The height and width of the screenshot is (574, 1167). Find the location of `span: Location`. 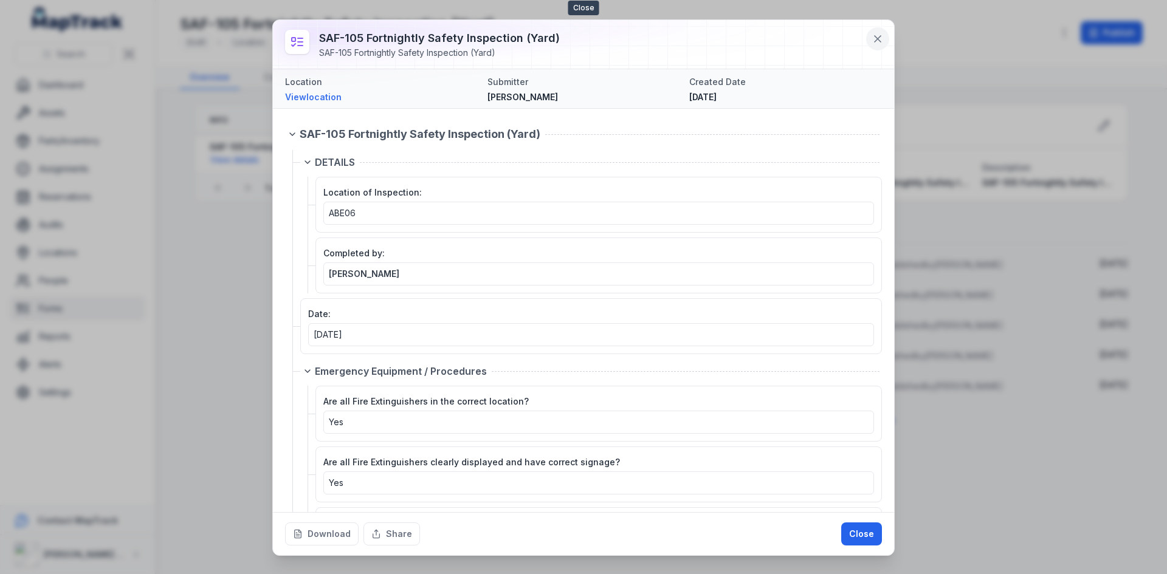

span: Location is located at coordinates (303, 81).